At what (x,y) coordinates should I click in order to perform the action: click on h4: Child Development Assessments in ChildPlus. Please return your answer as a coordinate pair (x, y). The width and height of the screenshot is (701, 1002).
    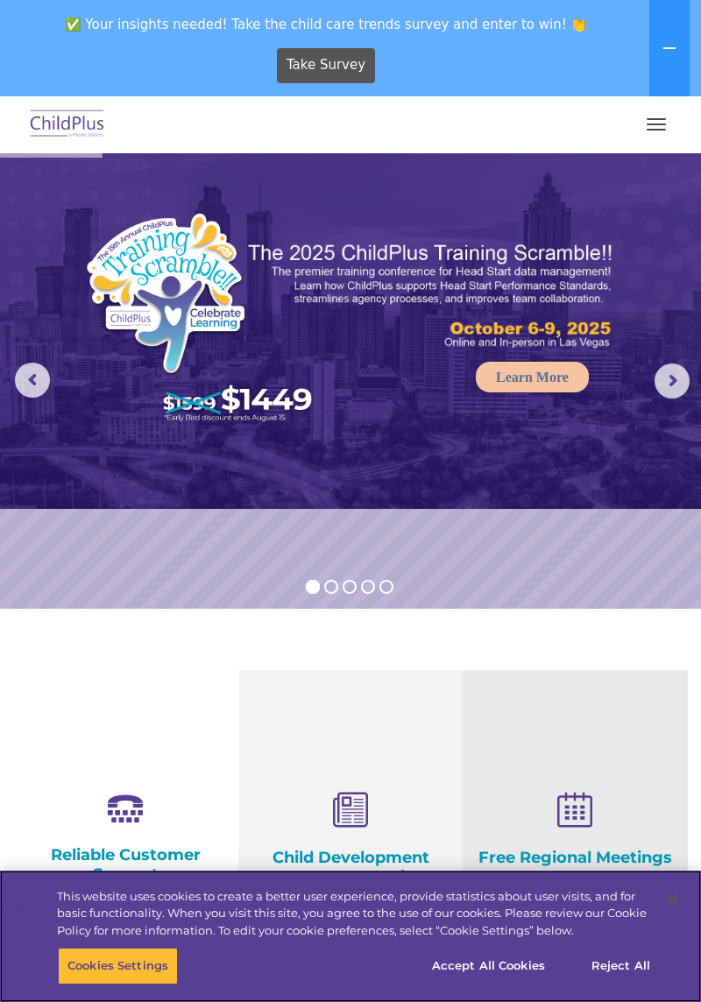
    Looking at the image, I should click on (350, 877).